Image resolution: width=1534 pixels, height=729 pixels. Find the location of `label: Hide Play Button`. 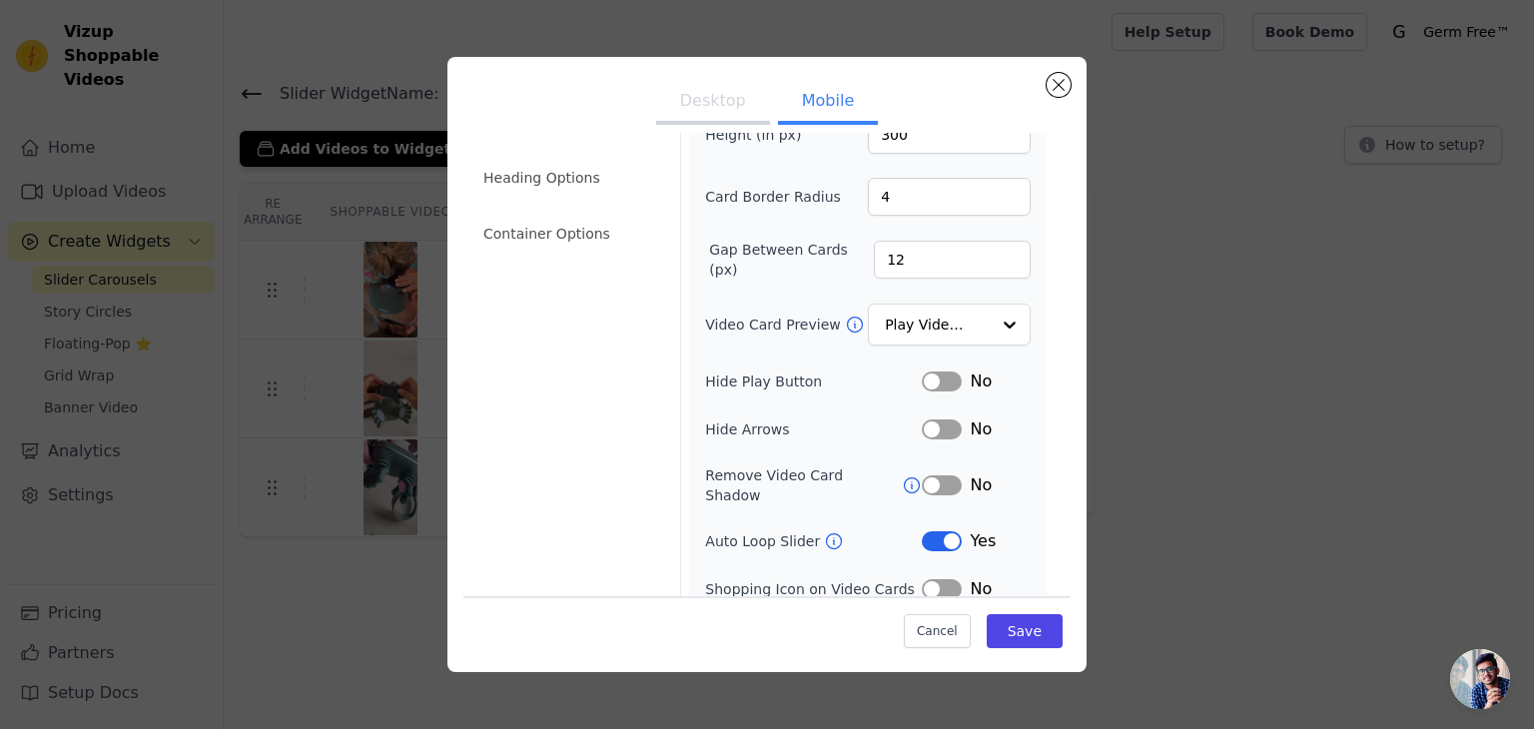

label: Hide Play Button is located at coordinates (813, 381).